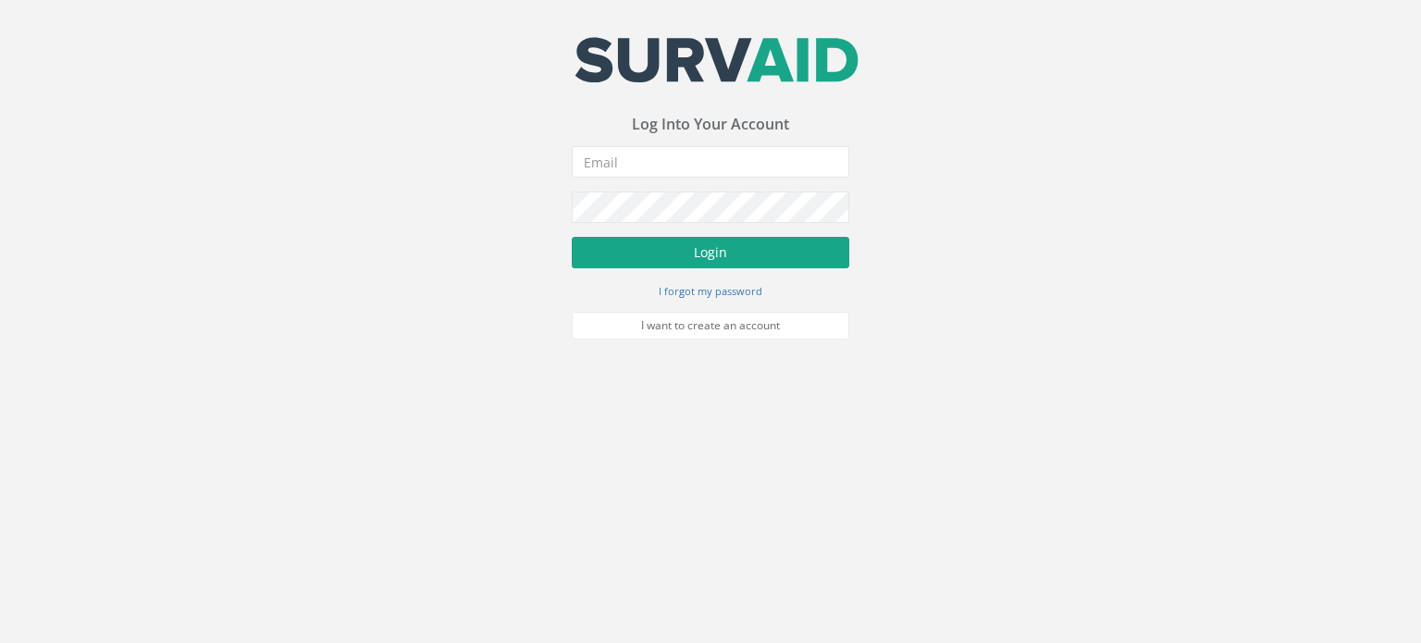 Image resolution: width=1421 pixels, height=643 pixels. What do you see at coordinates (710, 290) in the screenshot?
I see `a: I forgot my password` at bounding box center [710, 290].